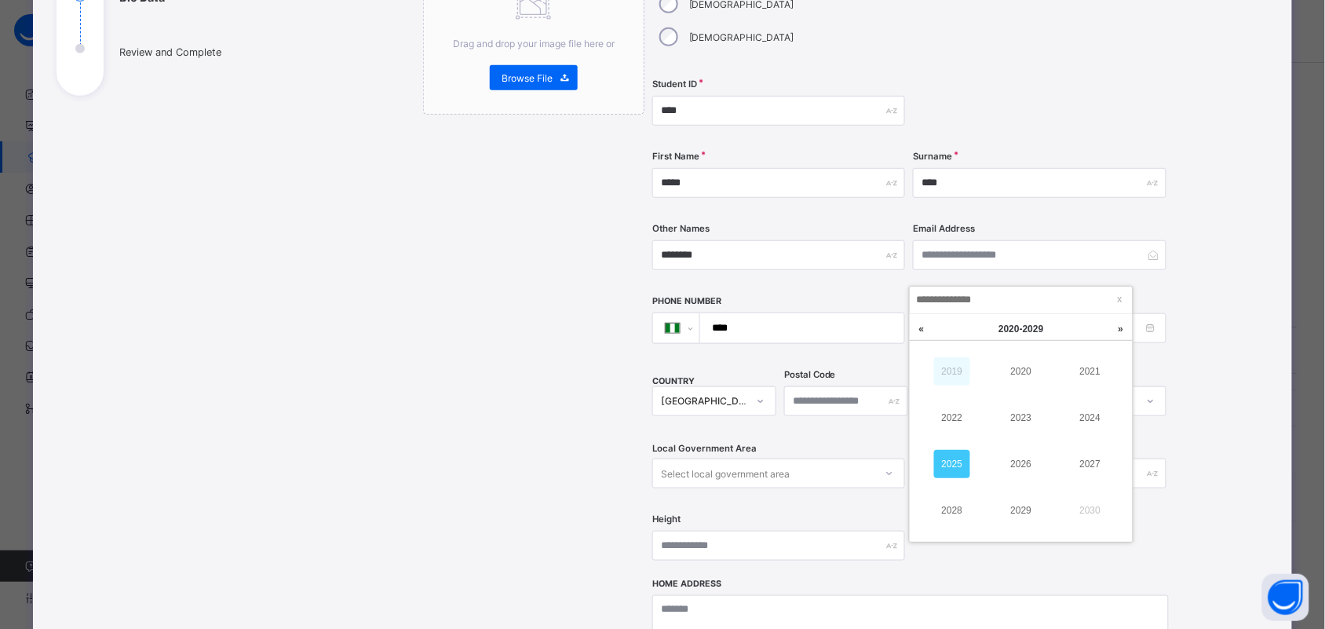  I want to click on a: 2026, so click(1021, 464).